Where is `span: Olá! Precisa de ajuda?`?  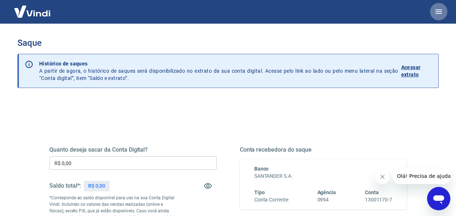
span: Olá! Precisa de ajuda? is located at coordinates (33, 8).